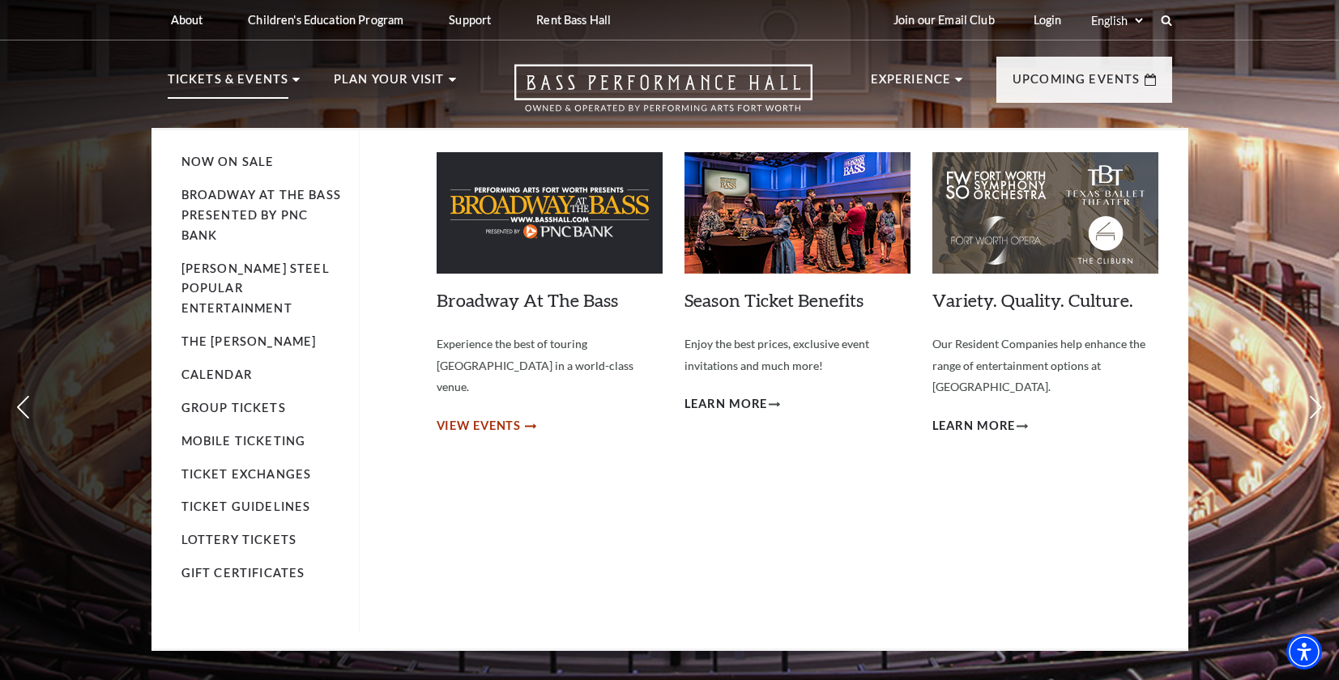 The image size is (1339, 680). Describe the element at coordinates (1032, 300) in the screenshot. I see `a: Variety. Quality. Culture.` at that location.